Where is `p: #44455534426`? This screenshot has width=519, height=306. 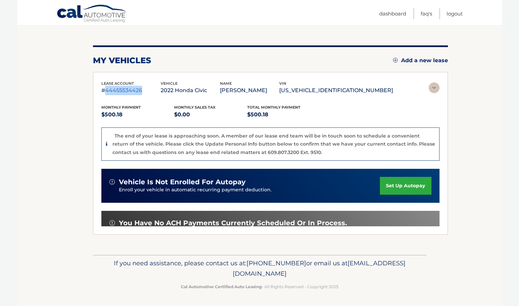
p: #44455534426 is located at coordinates (131, 91).